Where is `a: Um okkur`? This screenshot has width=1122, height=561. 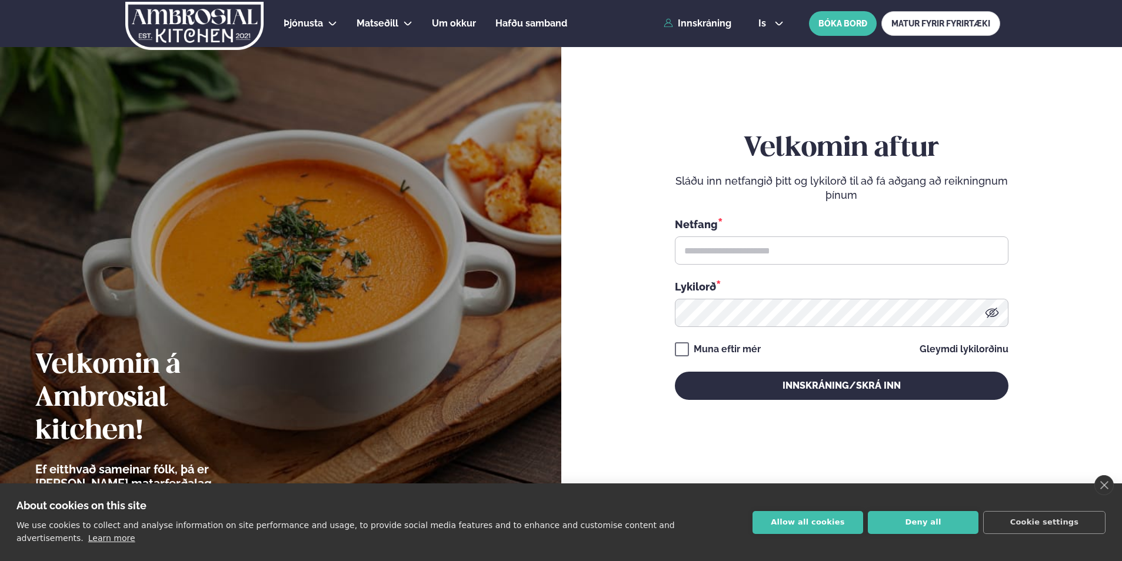
a: Um okkur is located at coordinates (453, 24).